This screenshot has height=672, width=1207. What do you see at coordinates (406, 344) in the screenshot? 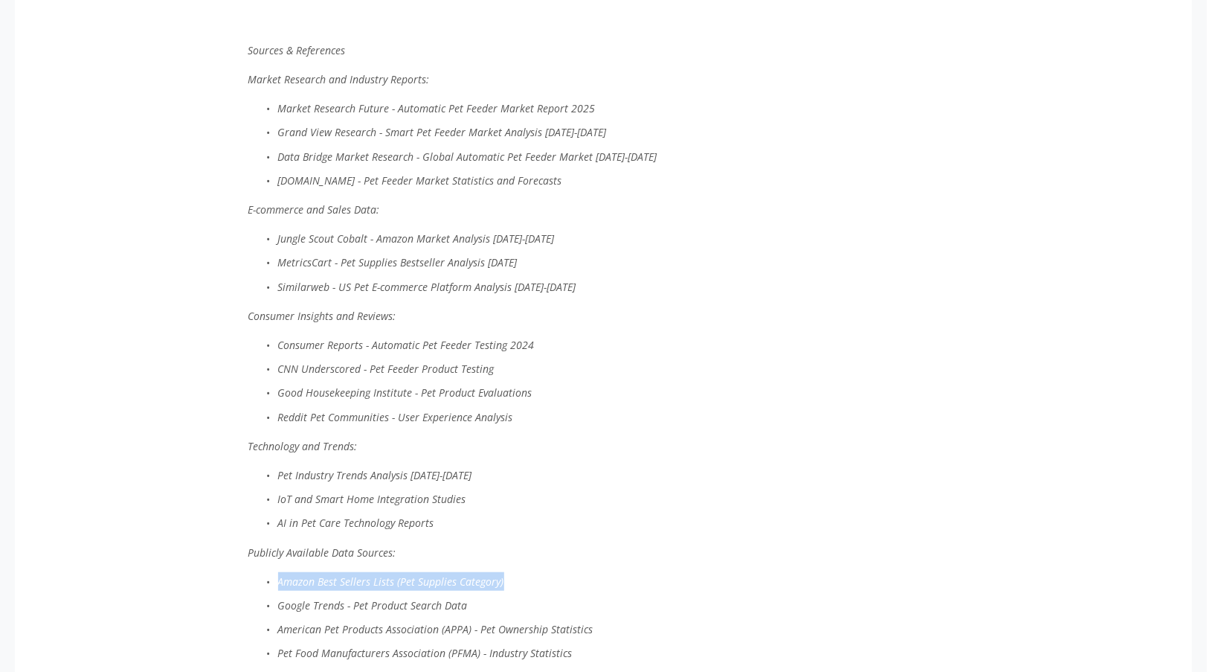
I see `em: Consumer Reports - Automatic Pet Feeder Testing 2024` at bounding box center [406, 344].